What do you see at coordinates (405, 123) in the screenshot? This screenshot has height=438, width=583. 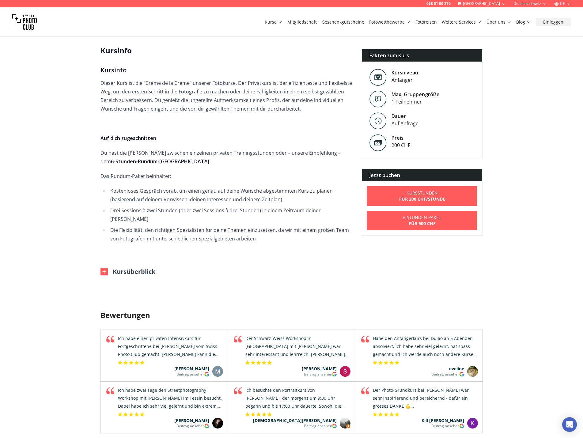 I see `div: Auf Anfrage` at bounding box center [405, 123].